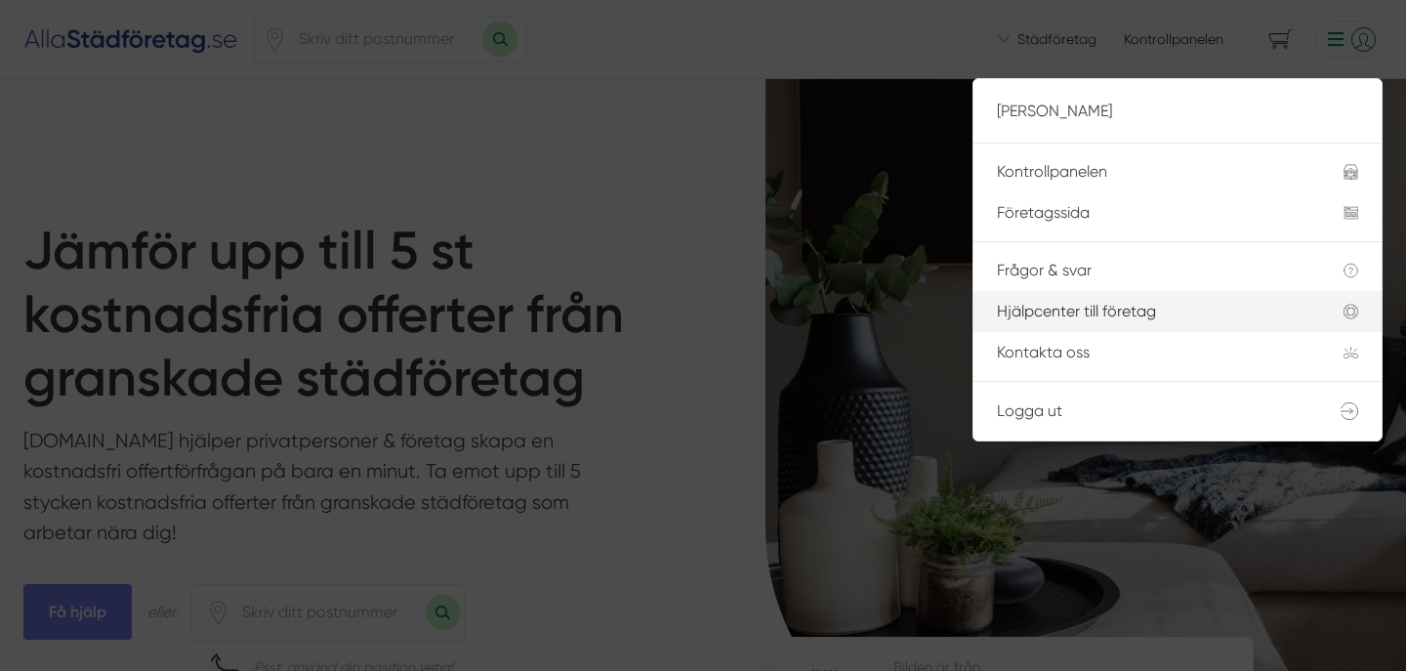 This screenshot has height=671, width=1406. Describe the element at coordinates (1146, 213) in the screenshot. I see `div: Företagssida` at that location.